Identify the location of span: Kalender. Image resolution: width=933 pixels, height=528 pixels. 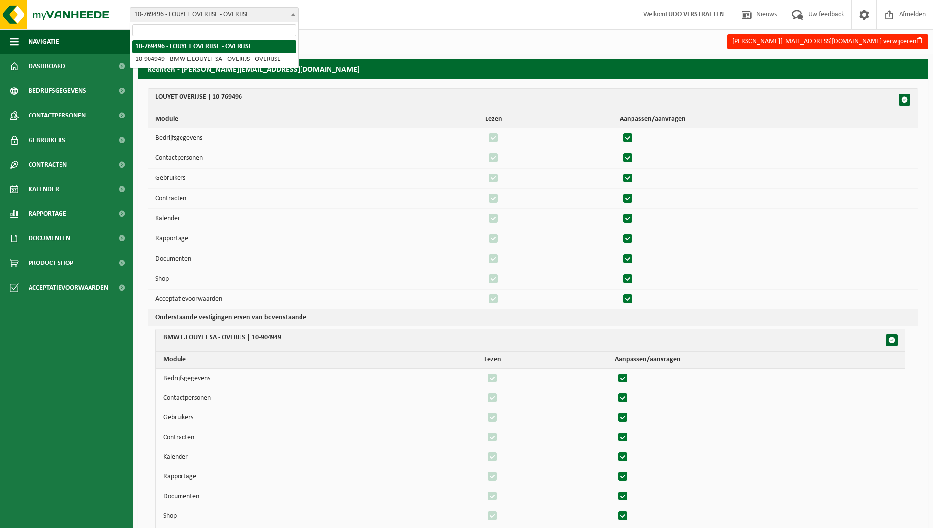
(44, 189).